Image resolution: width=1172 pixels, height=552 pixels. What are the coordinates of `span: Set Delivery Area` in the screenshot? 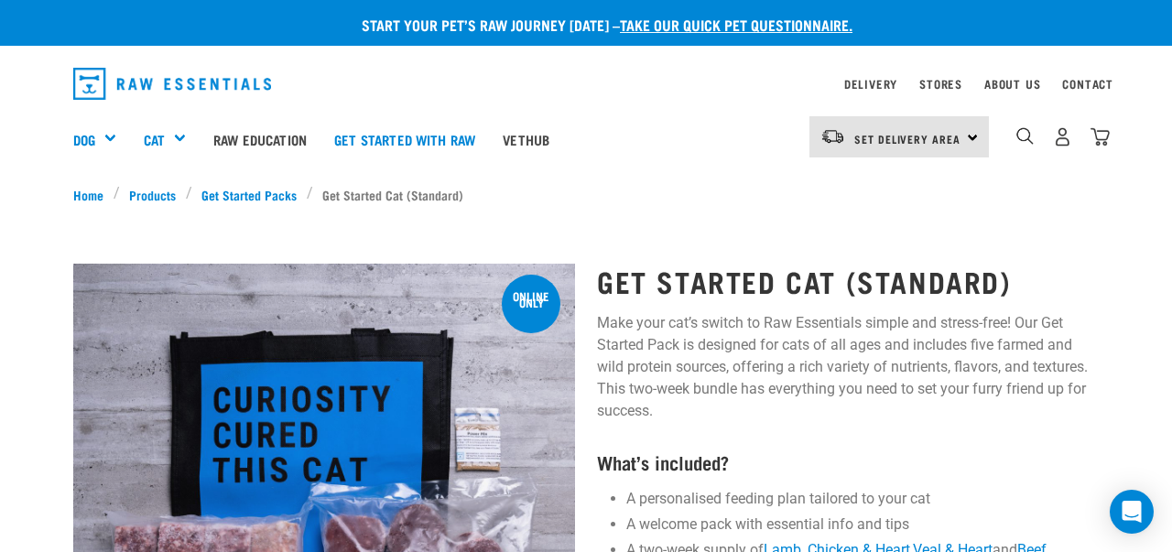 It's located at (907, 138).